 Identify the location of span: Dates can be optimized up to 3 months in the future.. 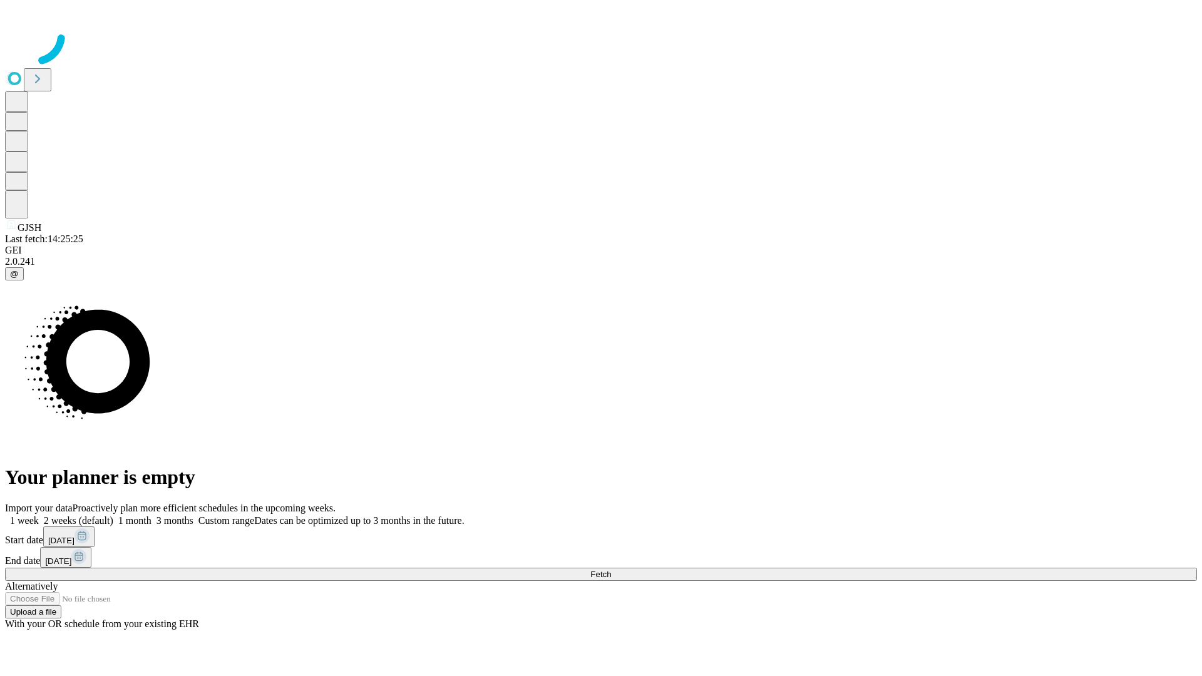
(359, 520).